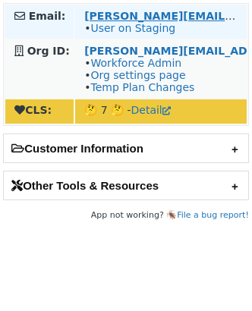  Describe the element at coordinates (213, 215) in the screenshot. I see `a: File a bug report!` at that location.